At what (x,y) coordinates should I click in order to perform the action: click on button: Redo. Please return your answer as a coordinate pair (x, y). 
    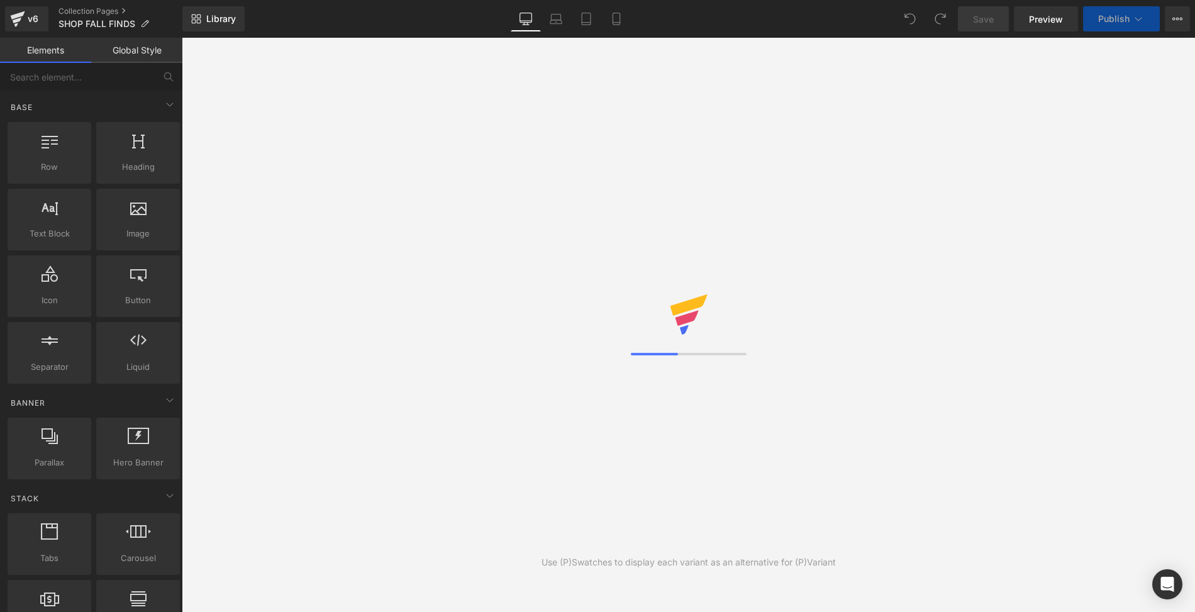
    Looking at the image, I should click on (940, 19).